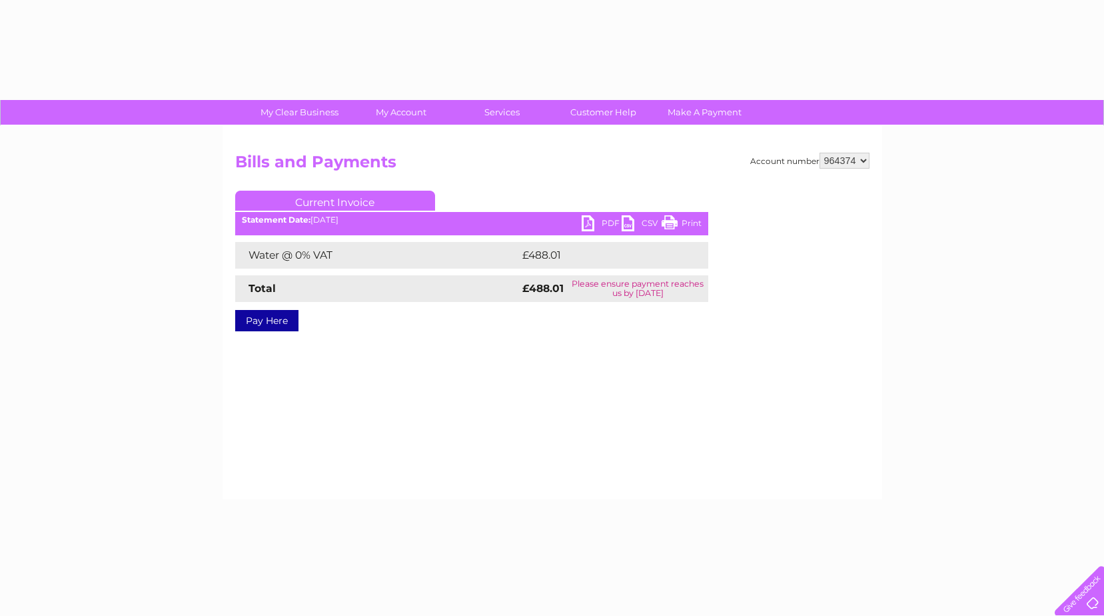  Describe the element at coordinates (602, 255) in the screenshot. I see `td: £488.01` at that location.